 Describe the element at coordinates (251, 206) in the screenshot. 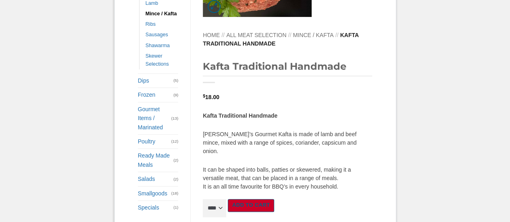

I see `button: Add to cart` at that location.